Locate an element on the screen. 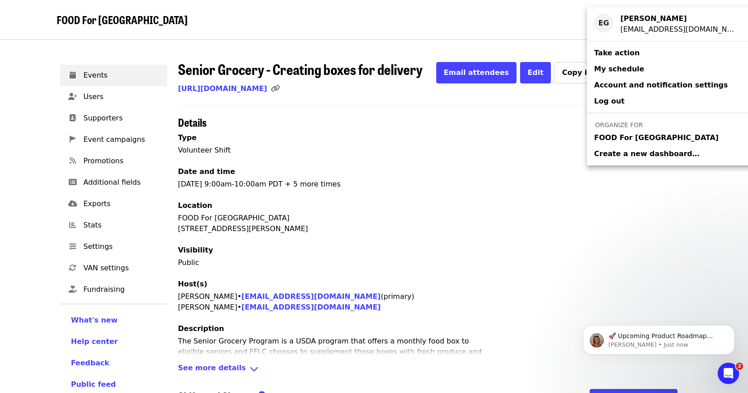 This screenshot has height=393, width=748. span: 2 is located at coordinates (740, 366).